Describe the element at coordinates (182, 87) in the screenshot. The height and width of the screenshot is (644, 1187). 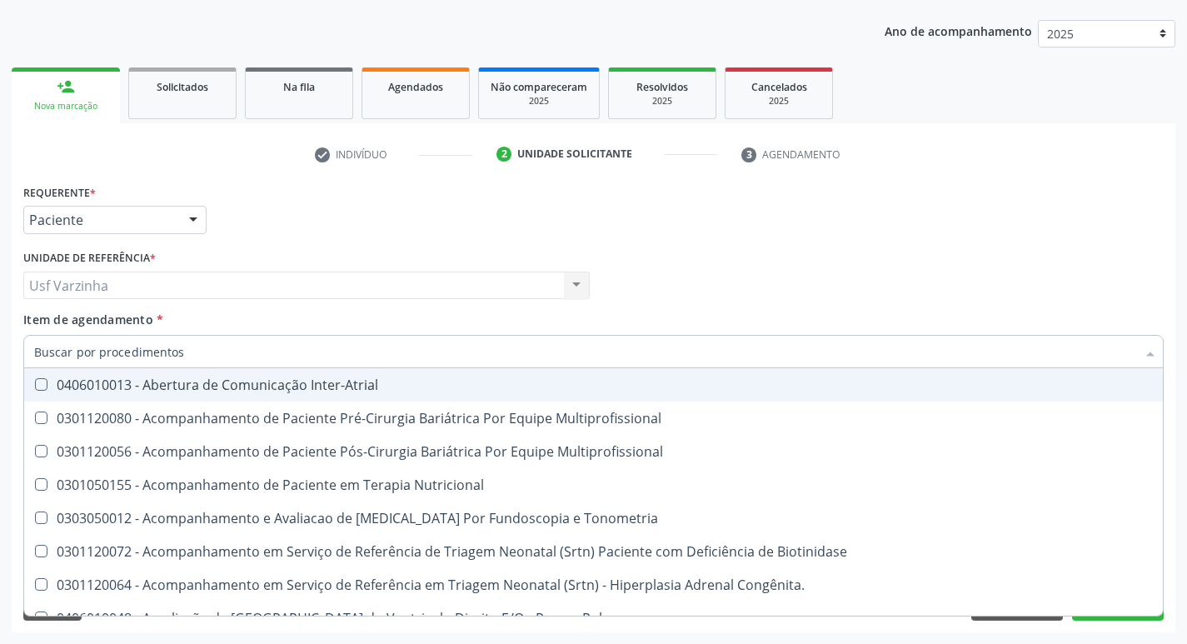
I see `span: Solicitados` at that location.